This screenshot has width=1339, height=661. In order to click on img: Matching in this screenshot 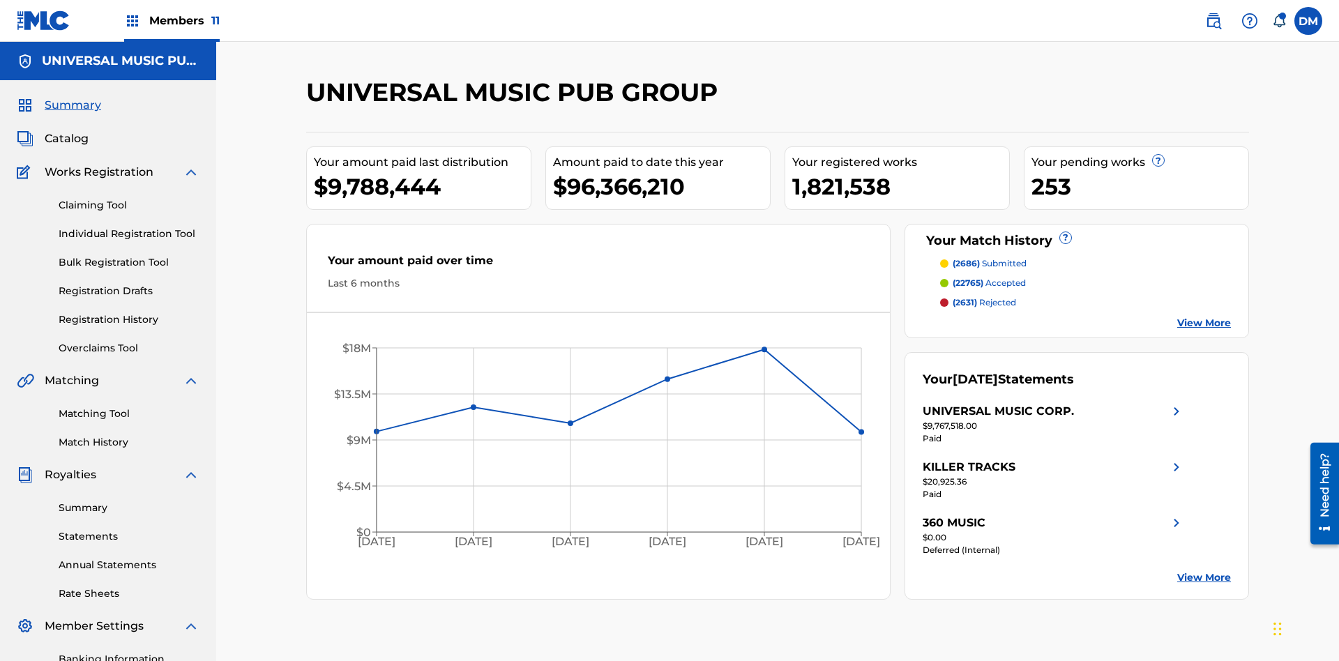, I will do `click(25, 381)`.